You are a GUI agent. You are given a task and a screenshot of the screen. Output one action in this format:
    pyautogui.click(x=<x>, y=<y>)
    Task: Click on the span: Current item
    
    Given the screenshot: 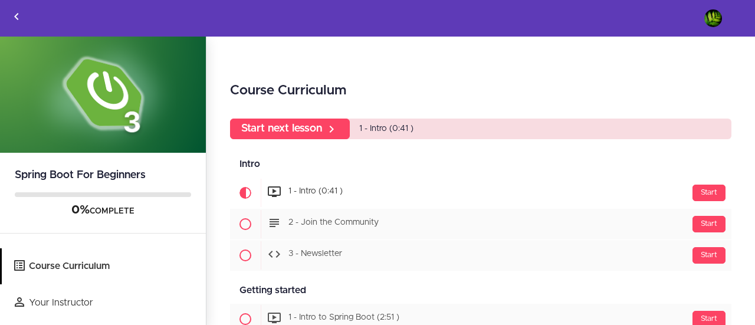 What is the action you would take?
    pyautogui.click(x=245, y=193)
    